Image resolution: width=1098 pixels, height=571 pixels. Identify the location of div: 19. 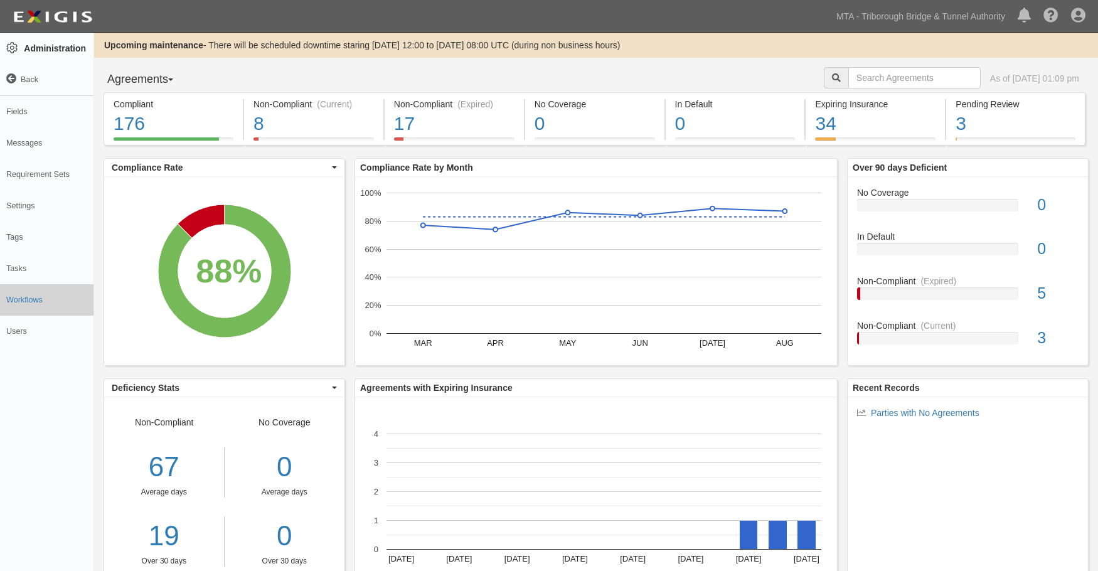
(164, 536).